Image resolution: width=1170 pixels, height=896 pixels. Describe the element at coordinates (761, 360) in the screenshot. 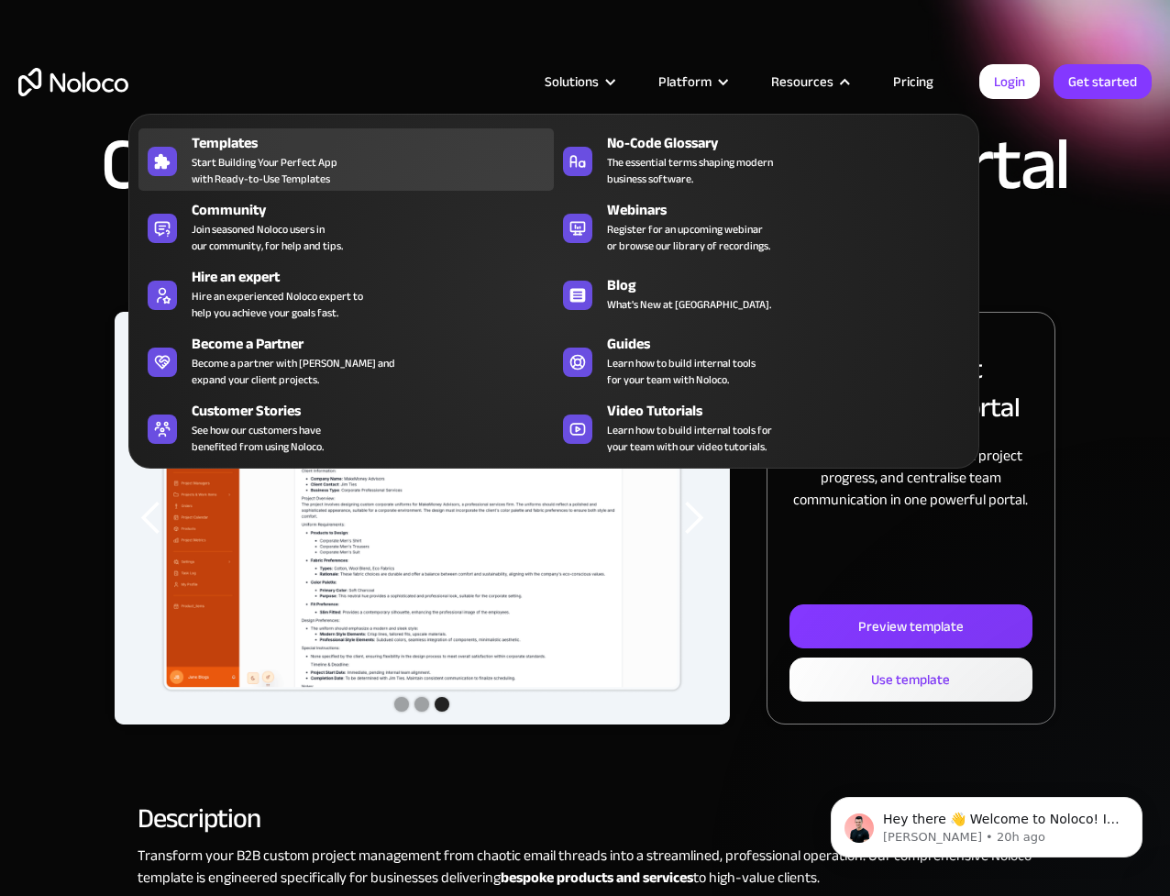

I see `a: GuidesLearn how to build internal toolsfor your team with Noloco.` at that location.